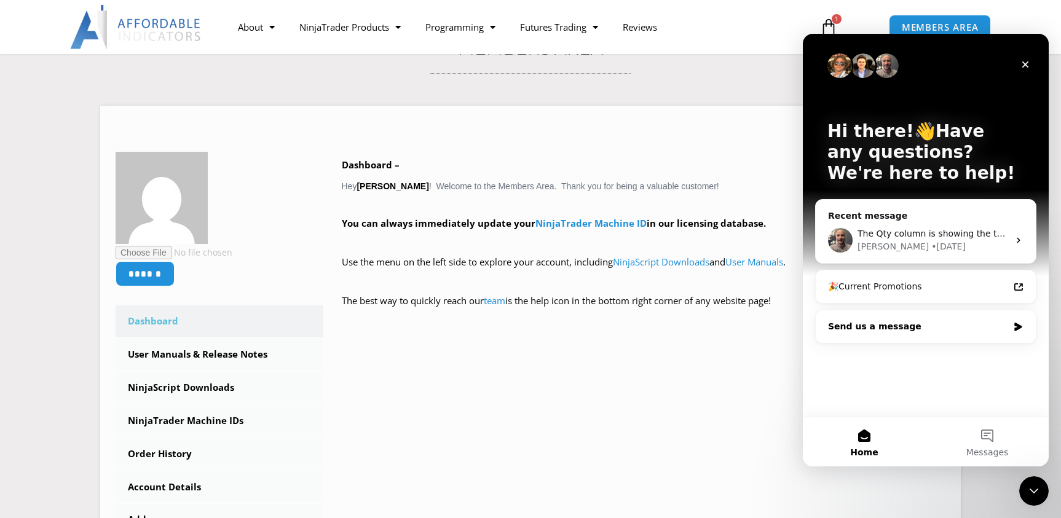  Describe the element at coordinates (256, 27) in the screenshot. I see `a: About` at that location.